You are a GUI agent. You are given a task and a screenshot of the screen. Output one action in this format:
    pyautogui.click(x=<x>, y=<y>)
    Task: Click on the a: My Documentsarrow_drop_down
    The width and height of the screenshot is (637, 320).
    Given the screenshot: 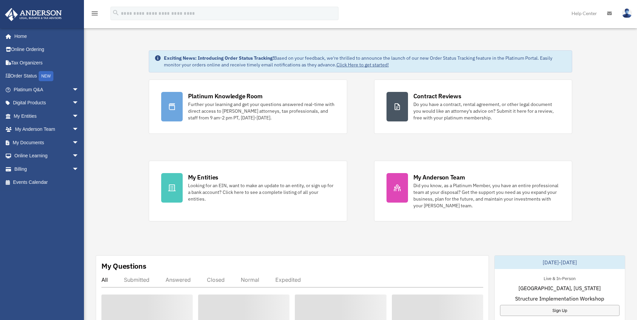 What is the action you would take?
    pyautogui.click(x=47, y=143)
    